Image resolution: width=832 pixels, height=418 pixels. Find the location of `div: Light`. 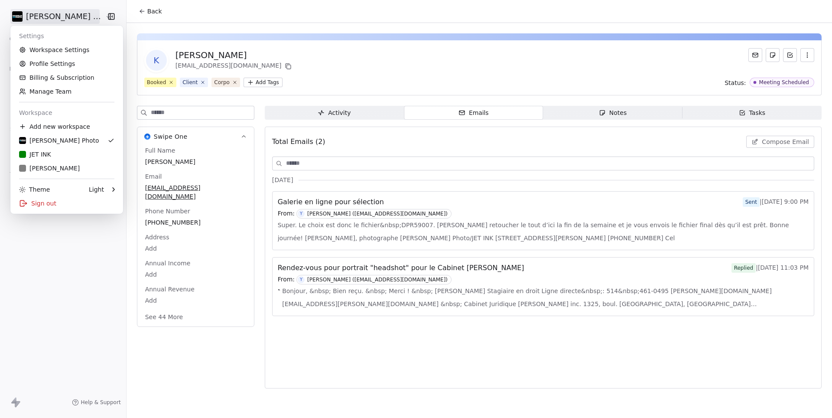

div: Light is located at coordinates (96, 189).